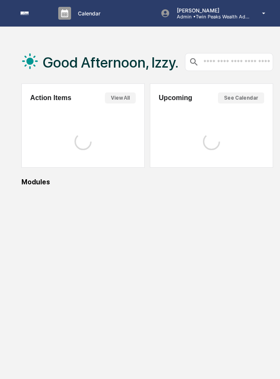 The height and width of the screenshot is (379, 280). What do you see at coordinates (241, 98) in the screenshot?
I see `a: See Calendar` at bounding box center [241, 98].